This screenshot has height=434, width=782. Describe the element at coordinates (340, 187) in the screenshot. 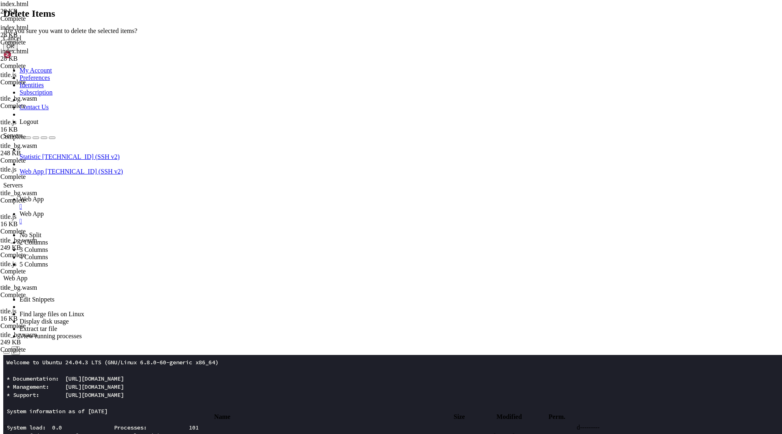

I see `x-row: To see these additional updates run: apt list --upgradable` at that location.